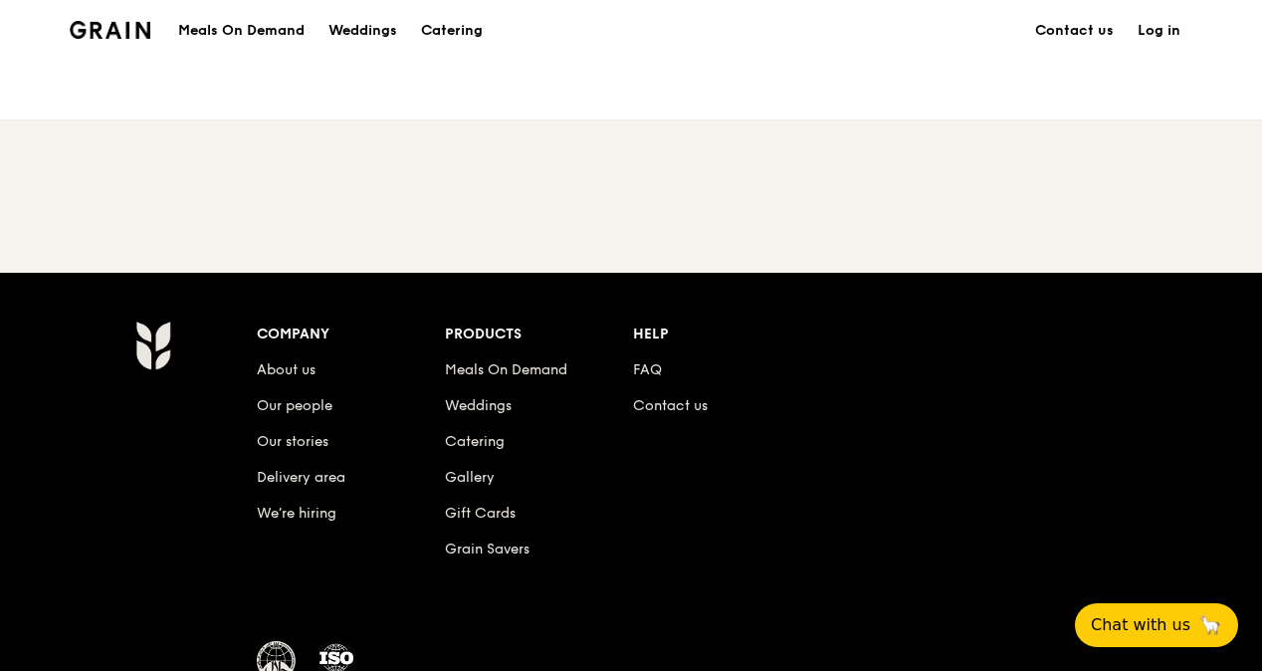 This screenshot has width=1262, height=671. I want to click on a: Our people, so click(295, 405).